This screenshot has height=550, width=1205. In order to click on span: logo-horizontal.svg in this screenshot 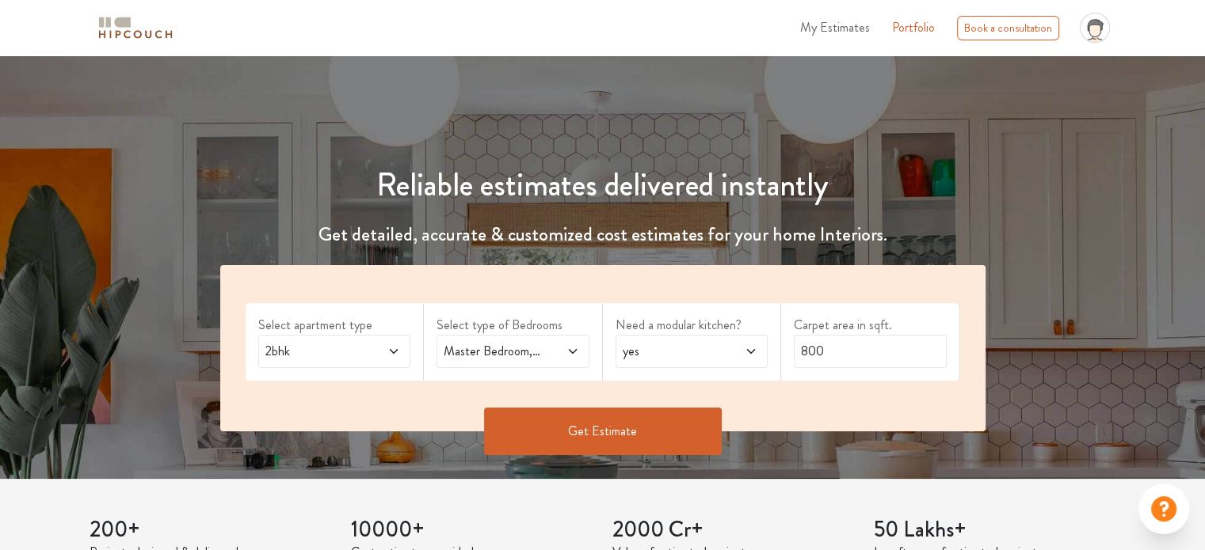, I will do `click(135, 28)`.